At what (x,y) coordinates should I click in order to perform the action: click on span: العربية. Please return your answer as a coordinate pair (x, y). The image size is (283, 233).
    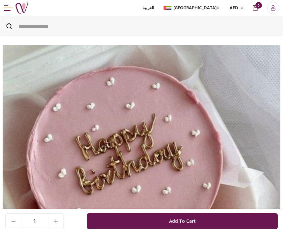
    Looking at the image, I should click on (149, 8).